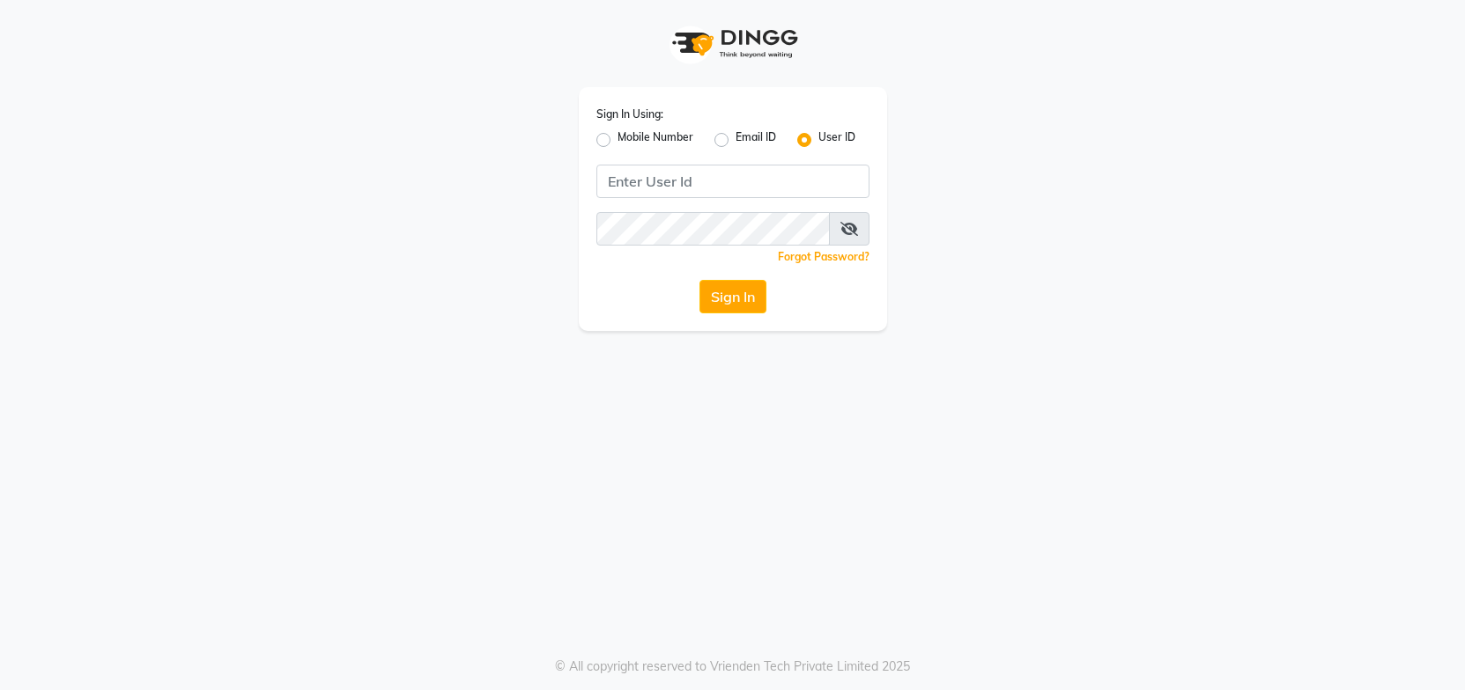 Image resolution: width=1465 pixels, height=690 pixels. Describe the element at coordinates (733, 297) in the screenshot. I see `button: Sign In` at that location.